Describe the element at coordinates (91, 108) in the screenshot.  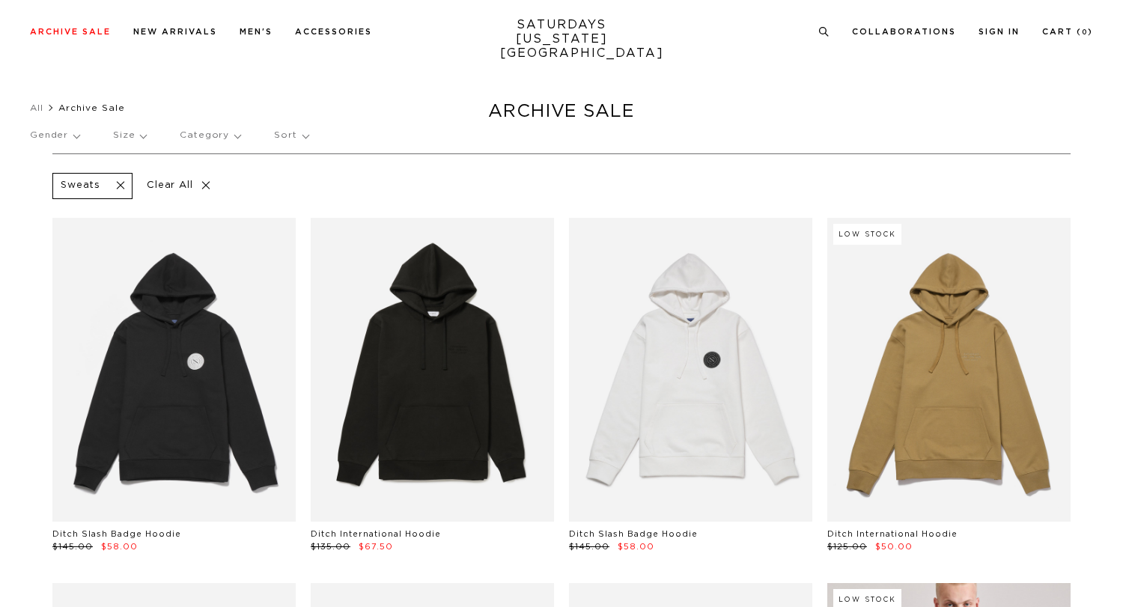
I see `span: Archive Sale` at that location.